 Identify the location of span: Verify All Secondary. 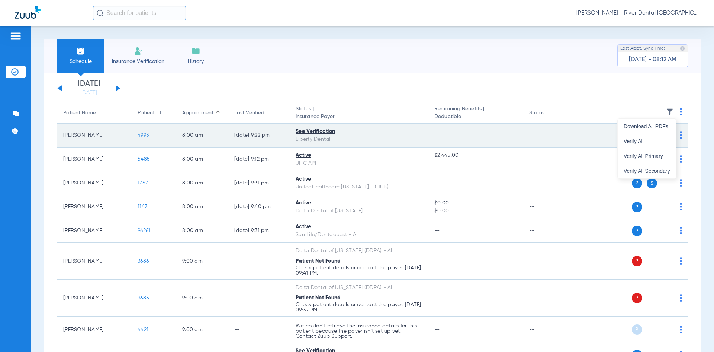
(647, 171).